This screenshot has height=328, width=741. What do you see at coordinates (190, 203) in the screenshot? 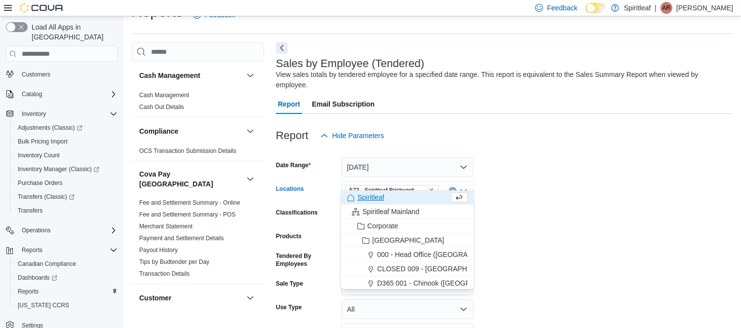
I see `span: Fee and Settlement Summary - Online` at bounding box center [190, 203].